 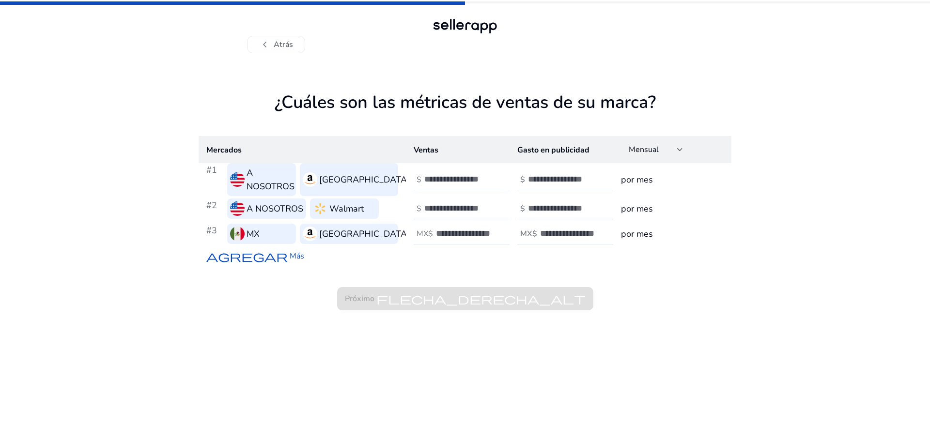 I want to click on font: Walmart, so click(x=346, y=209).